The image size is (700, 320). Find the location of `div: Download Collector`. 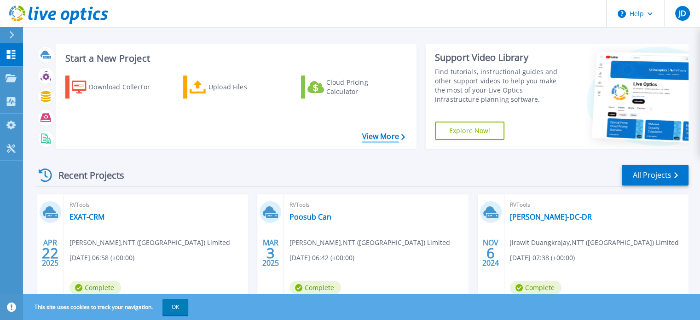

div: Download Collector is located at coordinates (126, 87).